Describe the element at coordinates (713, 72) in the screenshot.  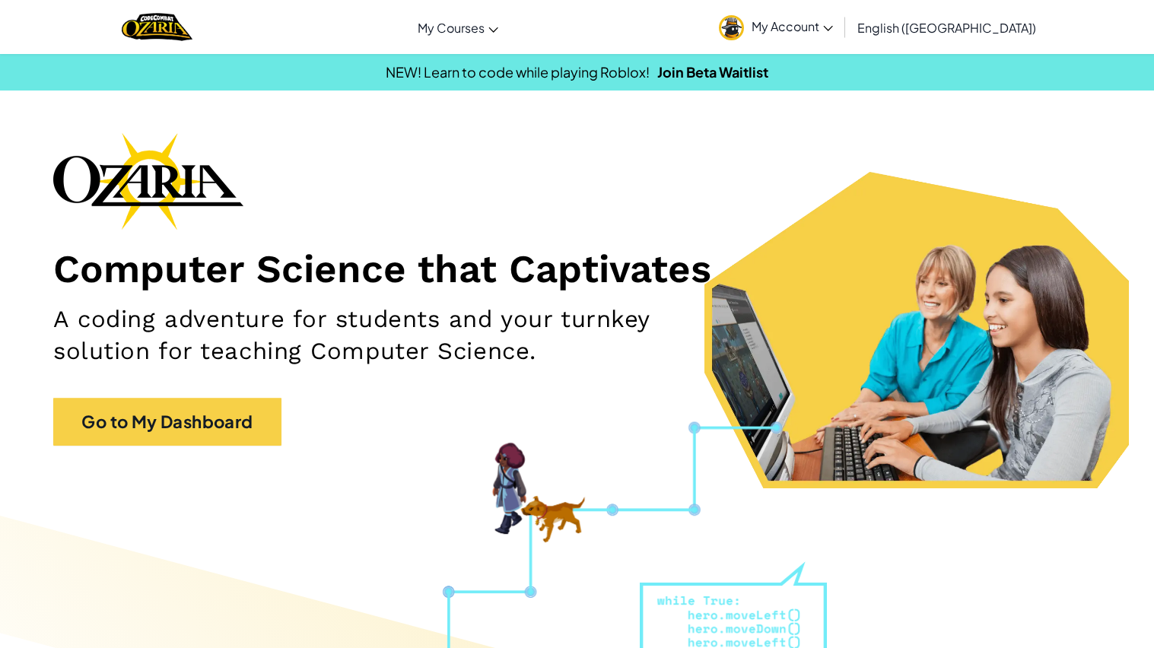
I see `a: Join Beta Waitlist` at that location.